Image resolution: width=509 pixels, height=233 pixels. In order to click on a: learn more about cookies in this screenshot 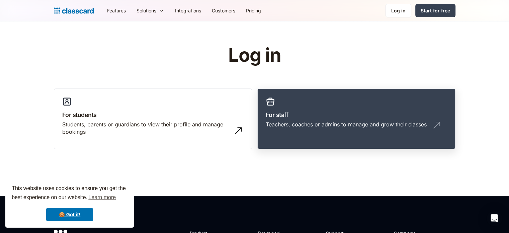, I will do `click(102, 197)`.